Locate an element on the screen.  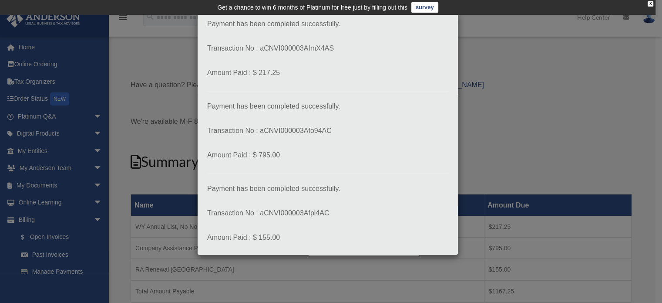
p: Amount Paid : $ 155.00 is located at coordinates (328, 237).